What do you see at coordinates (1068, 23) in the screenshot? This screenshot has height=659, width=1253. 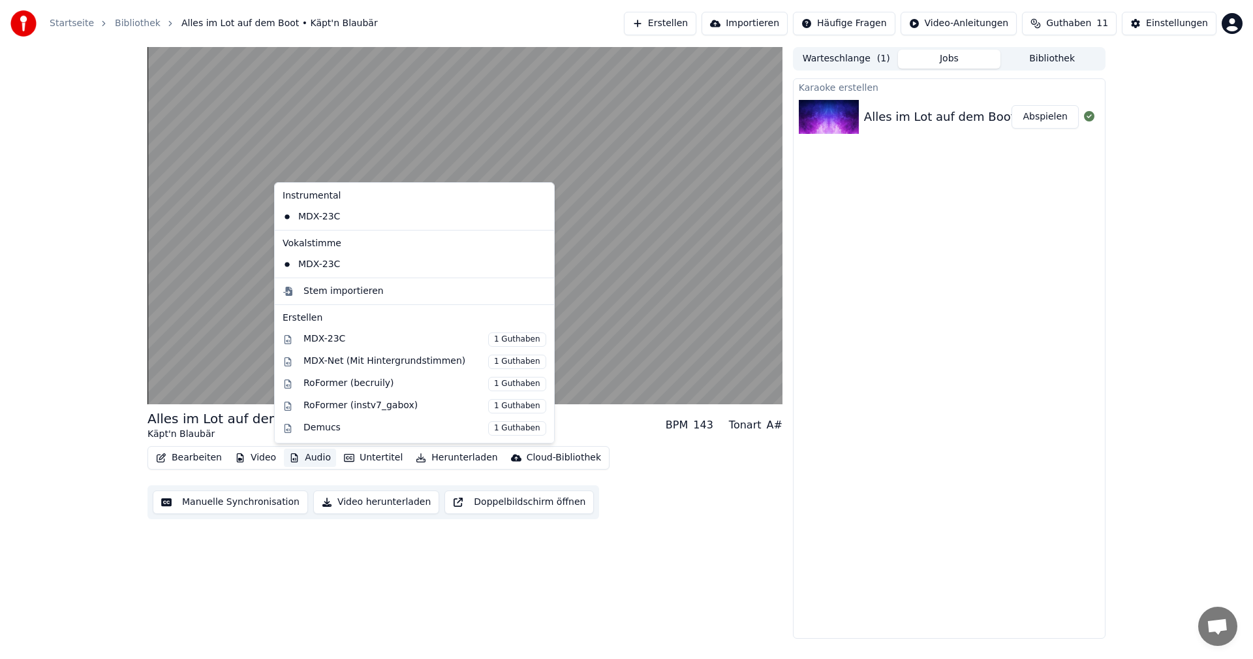 I see `span: Guthaben` at bounding box center [1068, 23].